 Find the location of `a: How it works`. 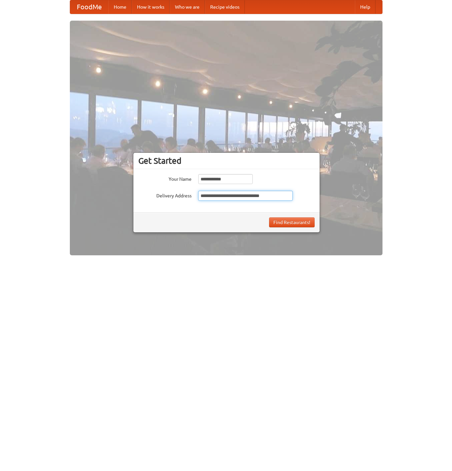

a: How it works is located at coordinates (151, 7).